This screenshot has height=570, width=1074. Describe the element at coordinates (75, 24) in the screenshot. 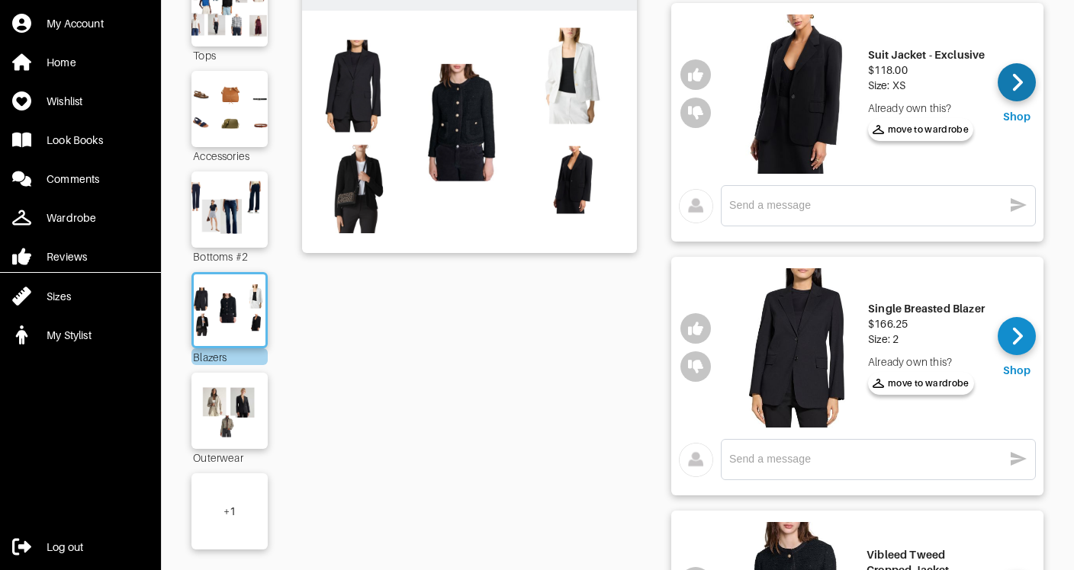

I see `div: My Account` at that location.